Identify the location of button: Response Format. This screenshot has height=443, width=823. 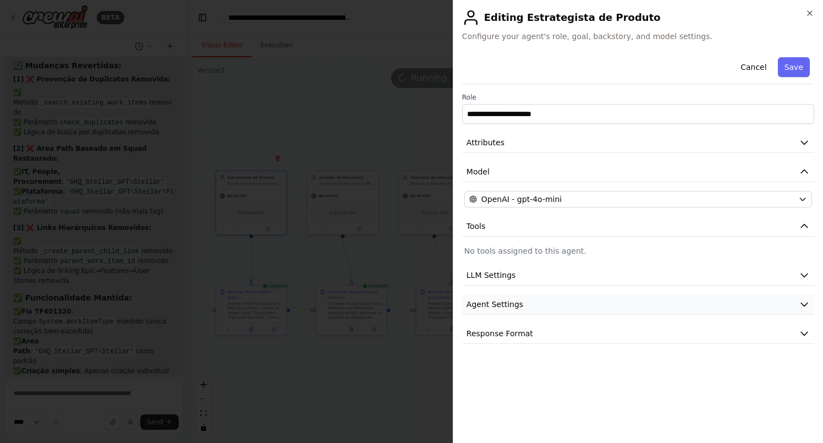
(638, 334).